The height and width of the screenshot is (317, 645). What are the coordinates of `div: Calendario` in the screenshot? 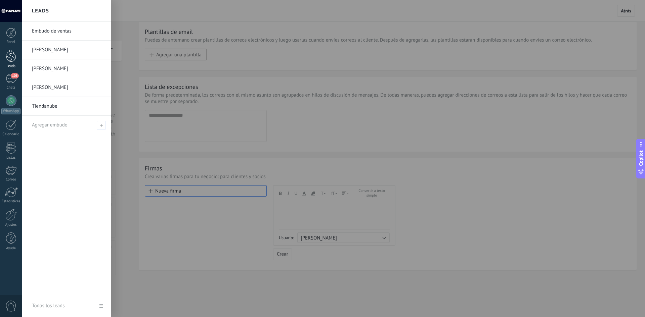 It's located at (11, 134).